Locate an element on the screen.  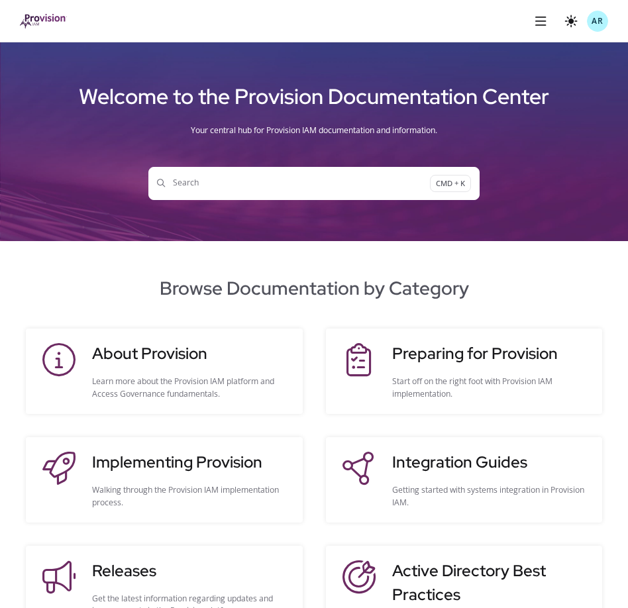
div: Your central hub for Provision IAM documentation and information. is located at coordinates (314, 130).